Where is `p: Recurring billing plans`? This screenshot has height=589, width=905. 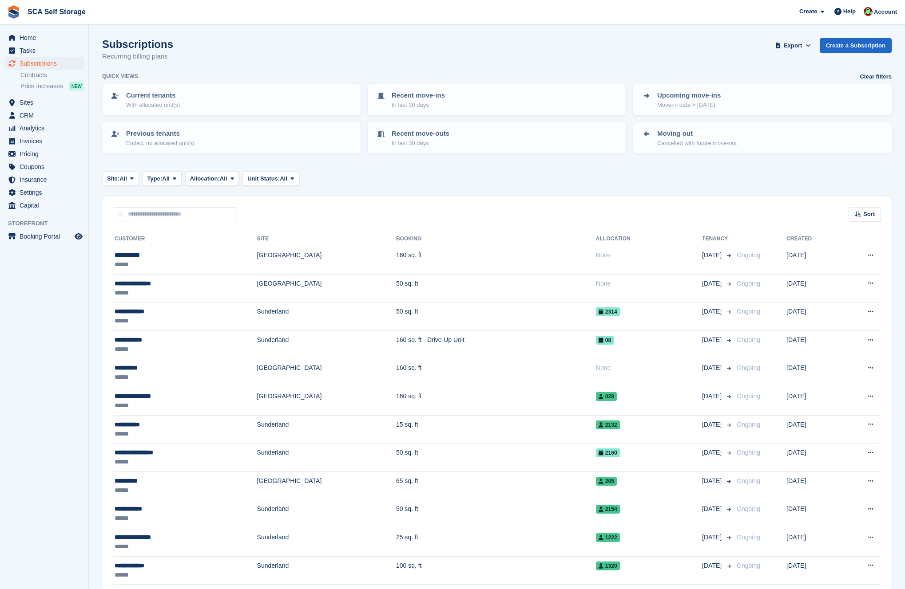 p: Recurring billing plans is located at coordinates (138, 56).